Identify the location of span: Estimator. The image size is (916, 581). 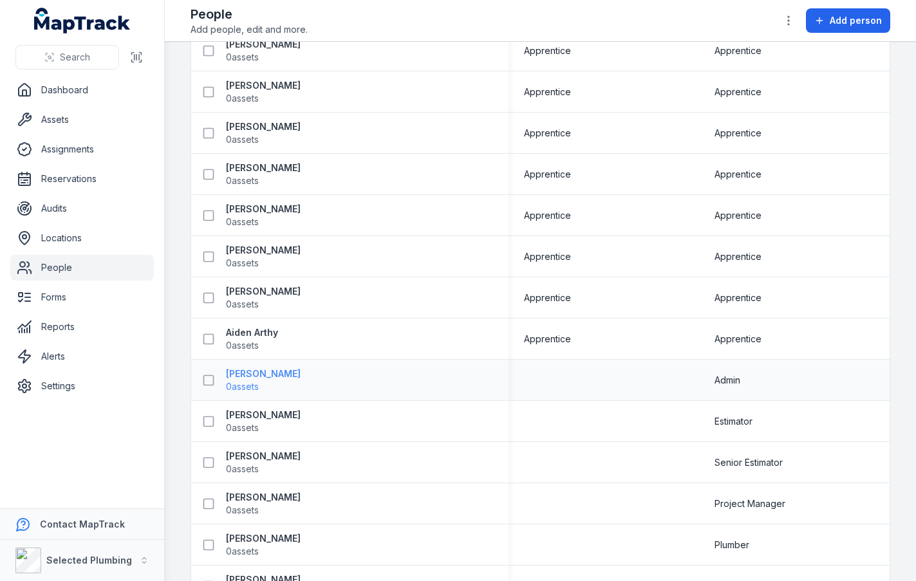
(733, 422).